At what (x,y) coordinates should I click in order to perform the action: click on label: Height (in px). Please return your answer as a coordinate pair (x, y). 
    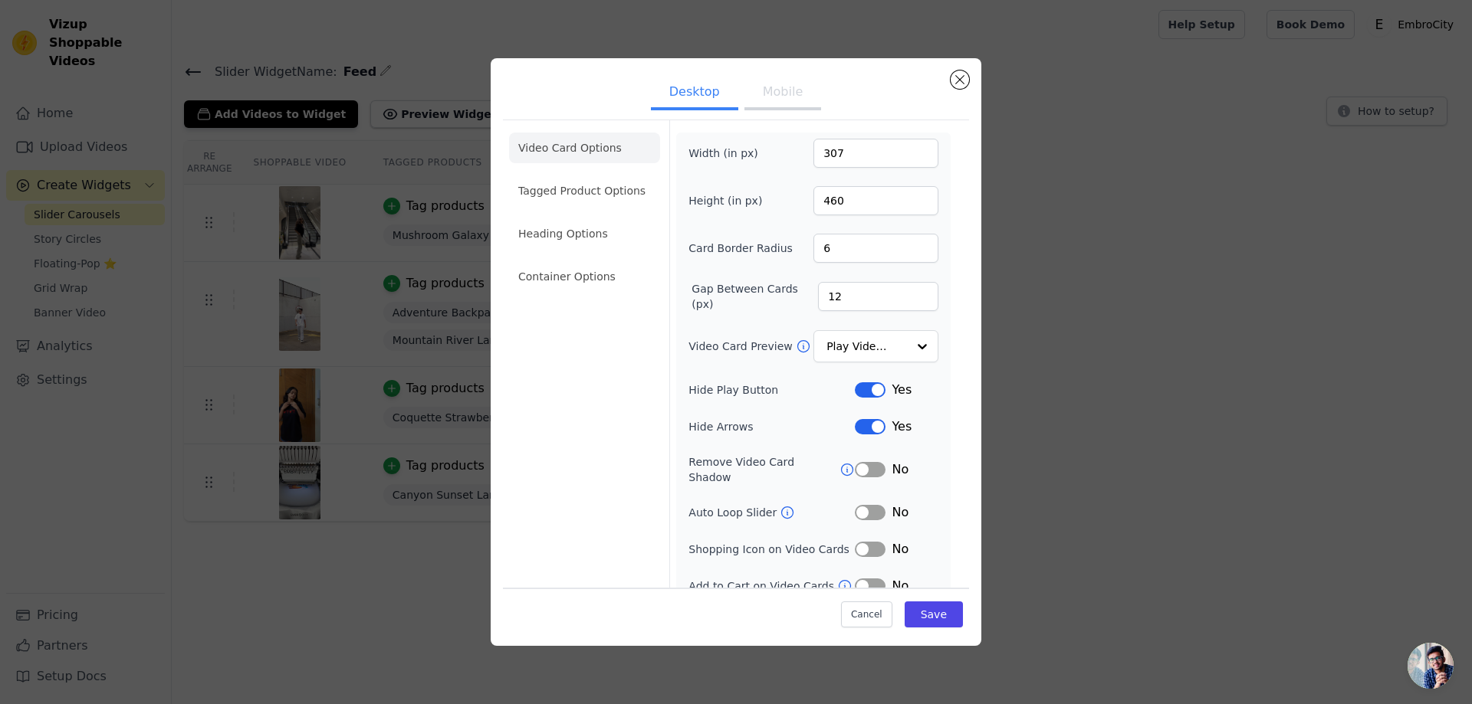
    Looking at the image, I should click on (730, 201).